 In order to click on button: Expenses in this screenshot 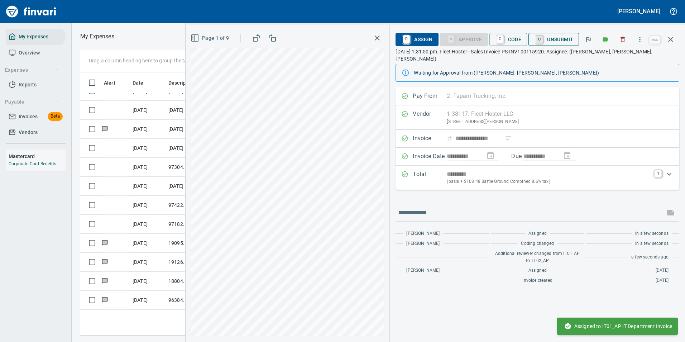, I will do `click(32, 70)`.